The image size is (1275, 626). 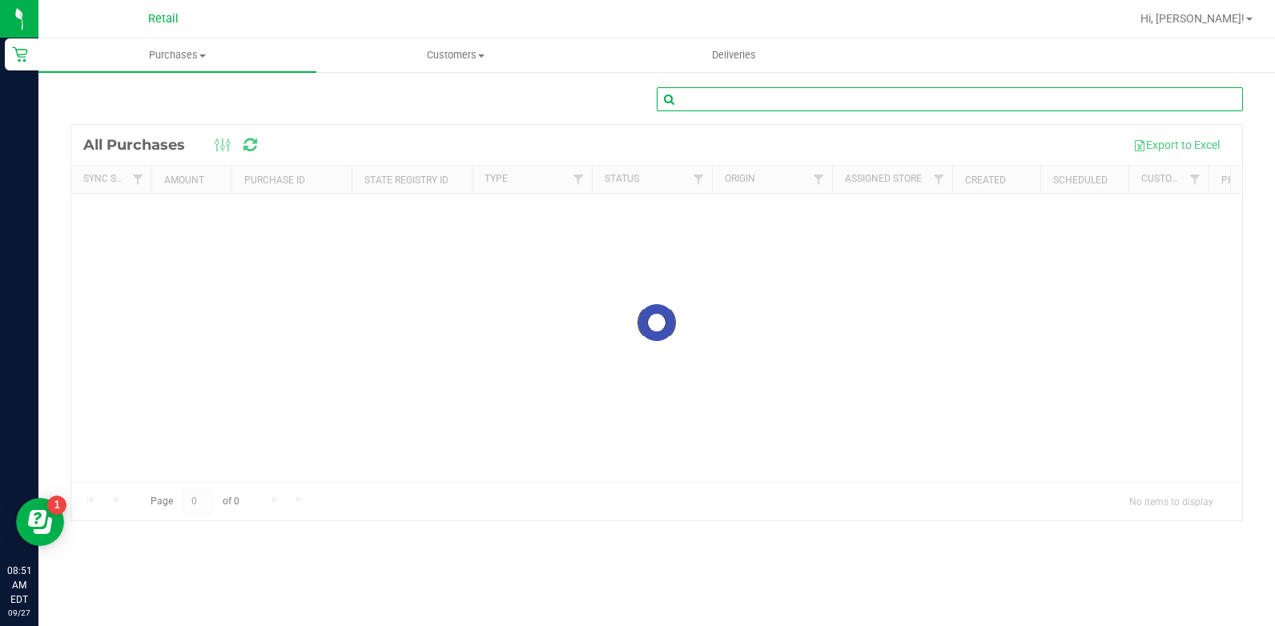 What do you see at coordinates (177, 55) in the screenshot?
I see `span: Purchases` at bounding box center [177, 55].